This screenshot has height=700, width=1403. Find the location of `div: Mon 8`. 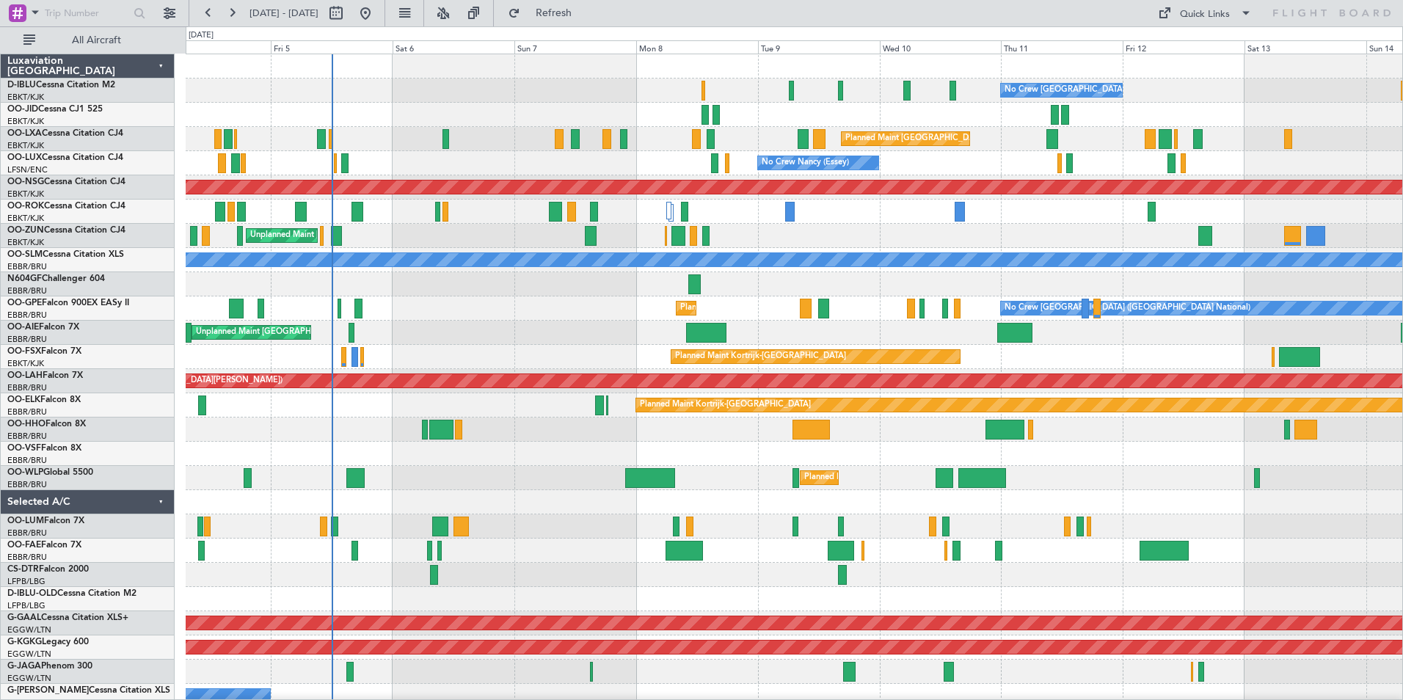

div: Mon 8 is located at coordinates (697, 47).